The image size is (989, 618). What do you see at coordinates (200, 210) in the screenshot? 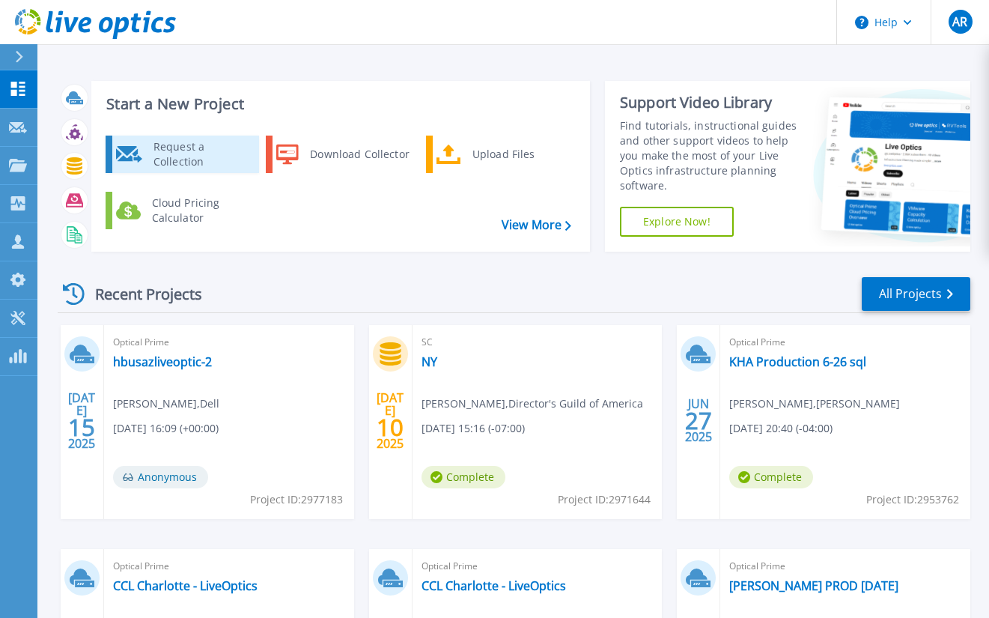
I see `div: Cloud Pricing Calculator` at bounding box center [200, 210].